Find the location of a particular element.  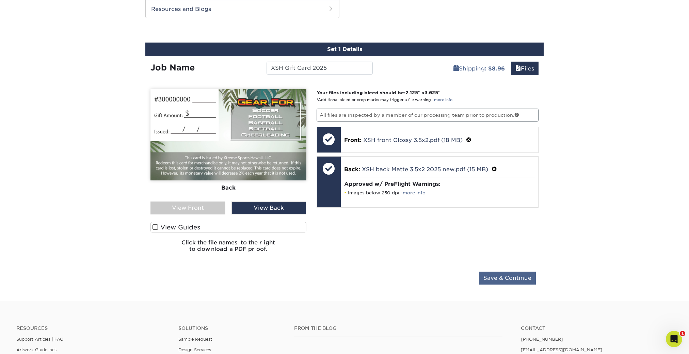

h4: Resources is located at coordinates (92, 328).